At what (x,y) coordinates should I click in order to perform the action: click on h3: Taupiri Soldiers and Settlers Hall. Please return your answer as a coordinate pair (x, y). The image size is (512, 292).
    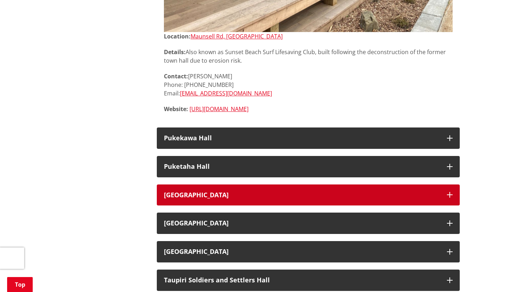
    Looking at the image, I should click on (302, 280).